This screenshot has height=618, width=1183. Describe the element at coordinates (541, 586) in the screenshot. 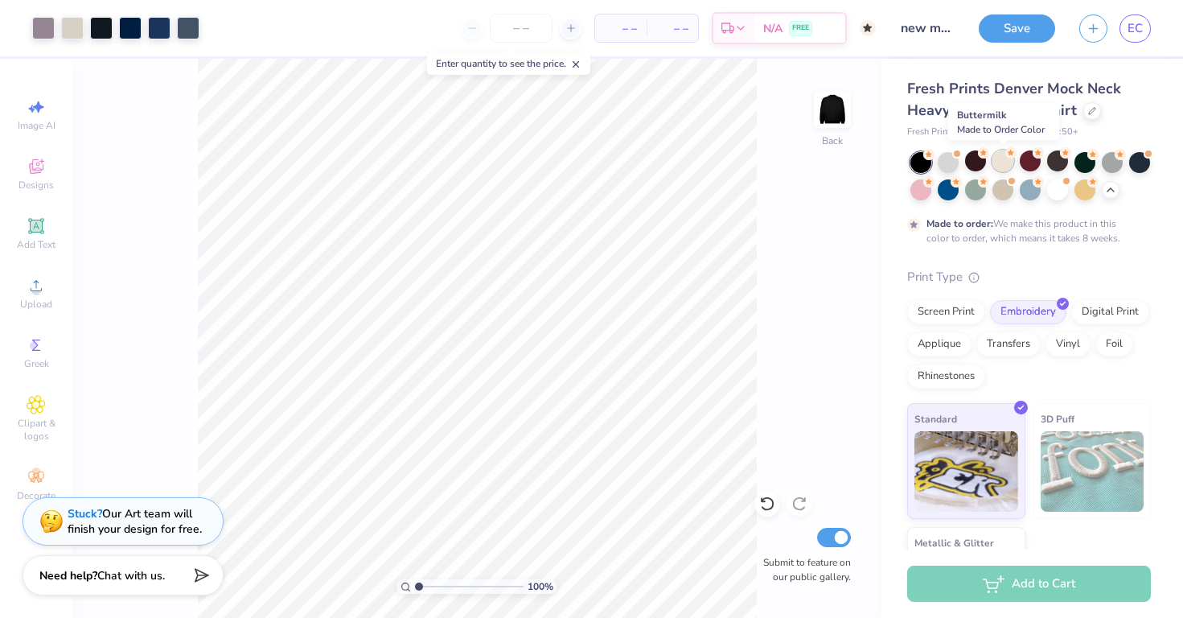

I see `span: 100 %` at that location.